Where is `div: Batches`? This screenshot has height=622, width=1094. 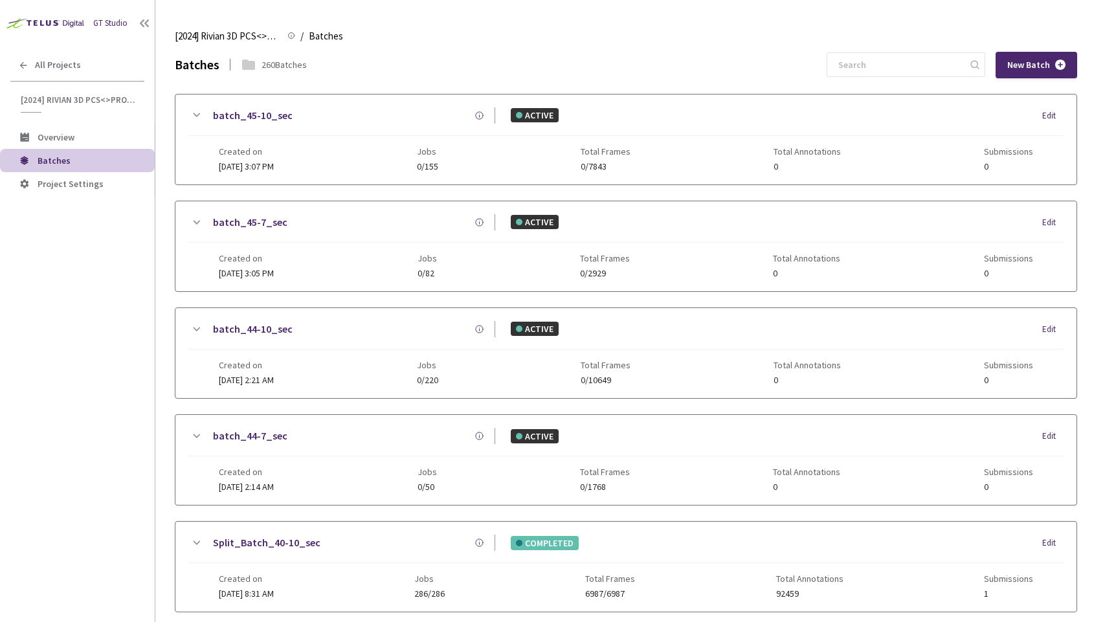
div: Batches is located at coordinates (197, 64).